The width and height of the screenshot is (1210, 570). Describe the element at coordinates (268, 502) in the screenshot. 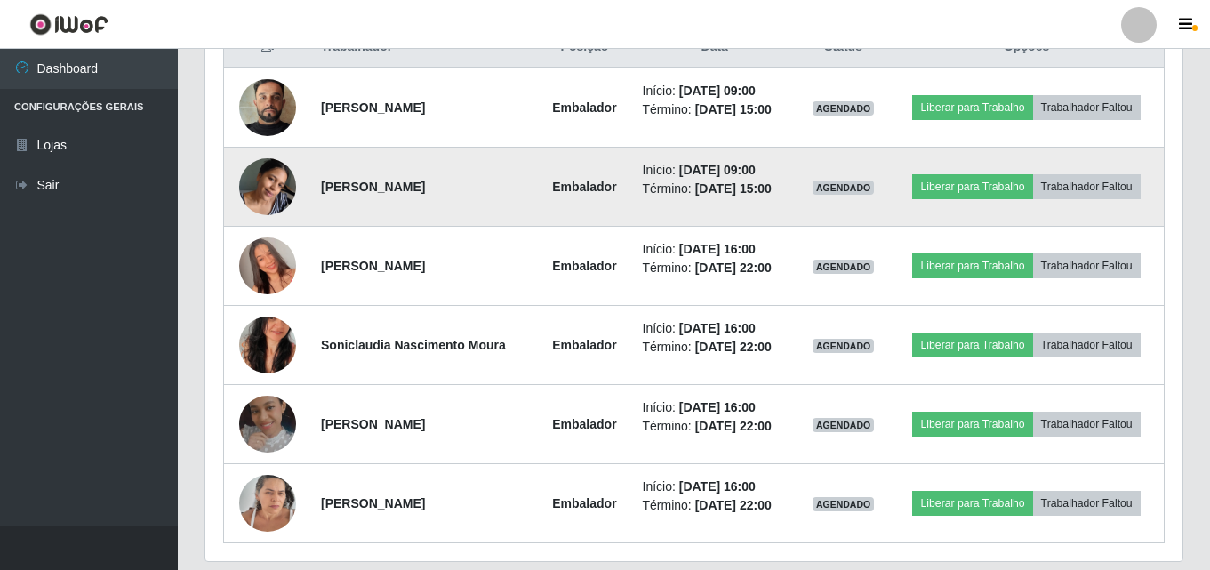

I see `img: 1741963068390.jpeg` at that location.